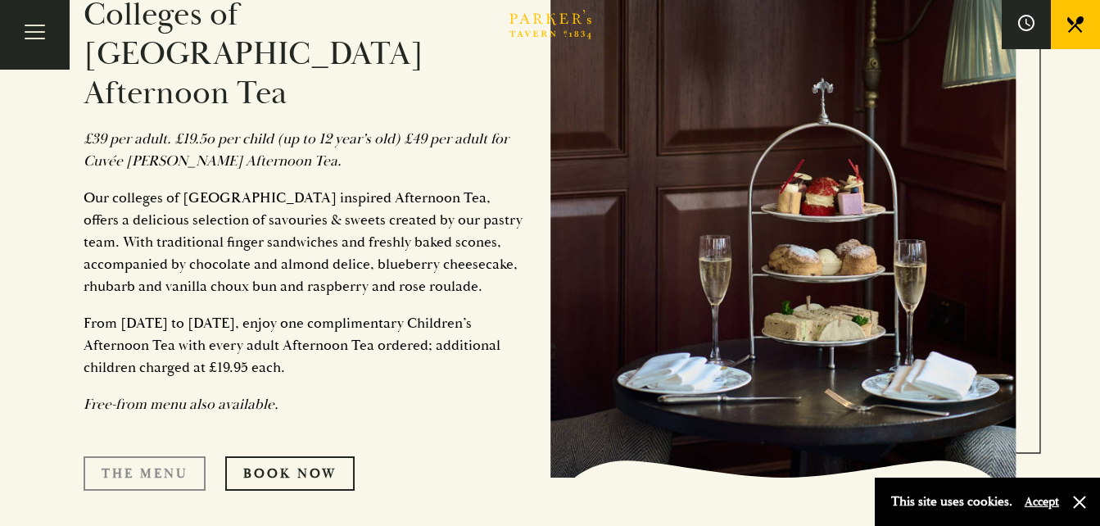 This screenshot has width=1100, height=526. I want to click on button: Close and accept, so click(1080, 502).